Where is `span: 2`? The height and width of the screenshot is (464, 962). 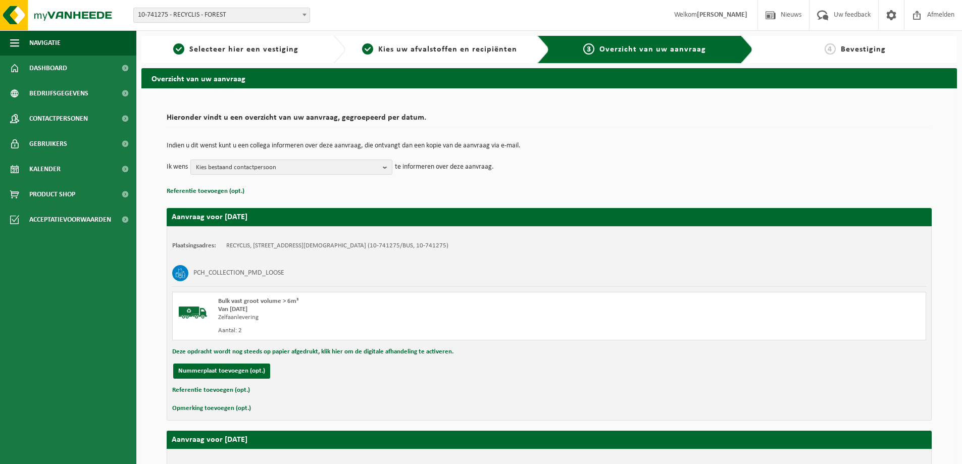 span: 2 is located at coordinates (368, 49).